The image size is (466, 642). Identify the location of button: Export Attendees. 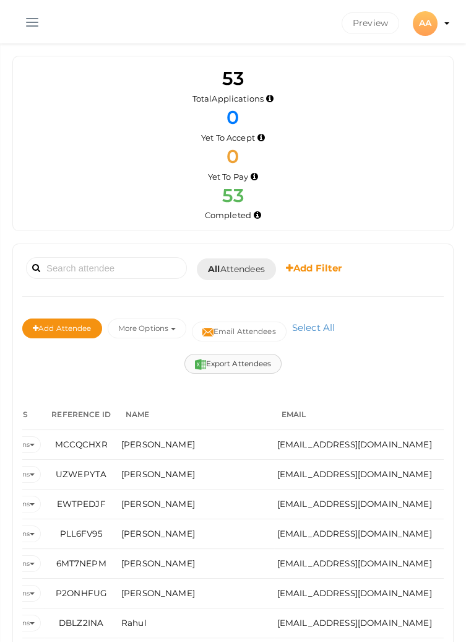
(233, 364).